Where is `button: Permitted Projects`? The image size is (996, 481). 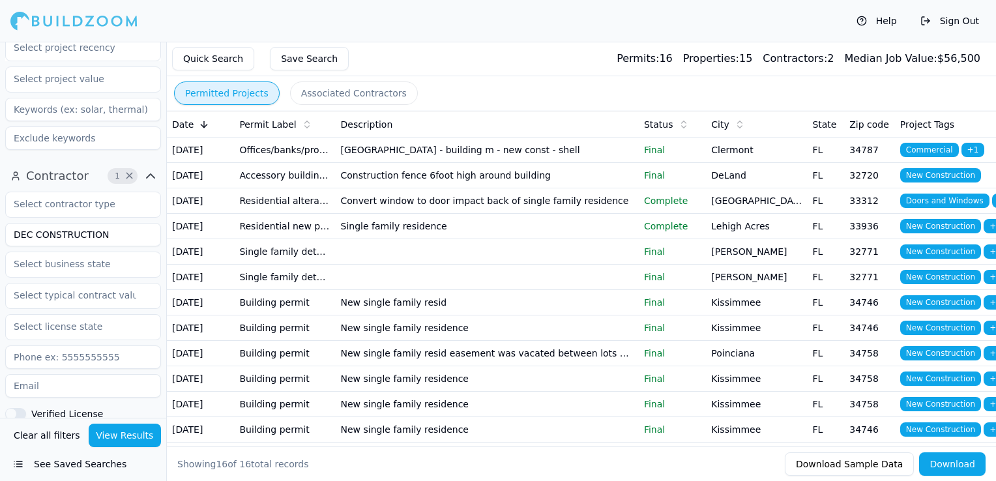 button: Permitted Projects is located at coordinates (227, 93).